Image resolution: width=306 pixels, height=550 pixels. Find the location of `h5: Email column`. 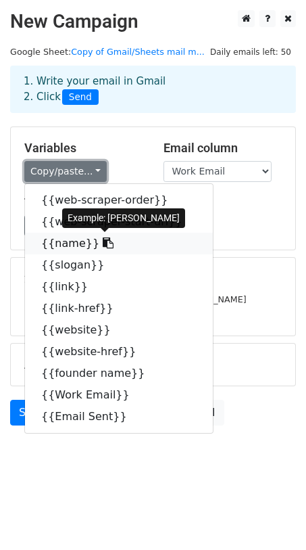

h5: Email column is located at coordinates (223, 148).